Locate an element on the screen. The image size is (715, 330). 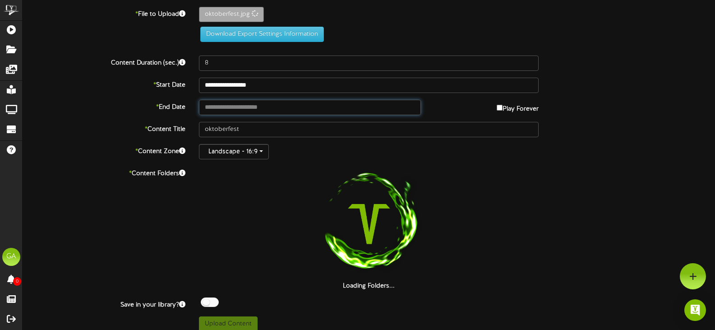
a: Download Export Settings Information is located at coordinates (260, 34).